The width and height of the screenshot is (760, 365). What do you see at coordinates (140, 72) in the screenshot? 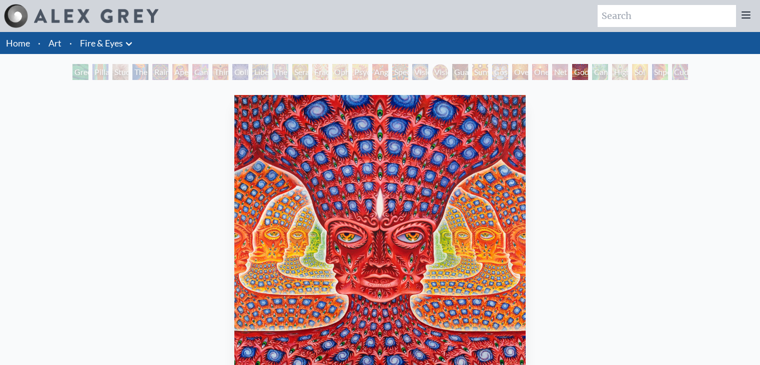
I see `div: The Torch` at bounding box center [140, 72].